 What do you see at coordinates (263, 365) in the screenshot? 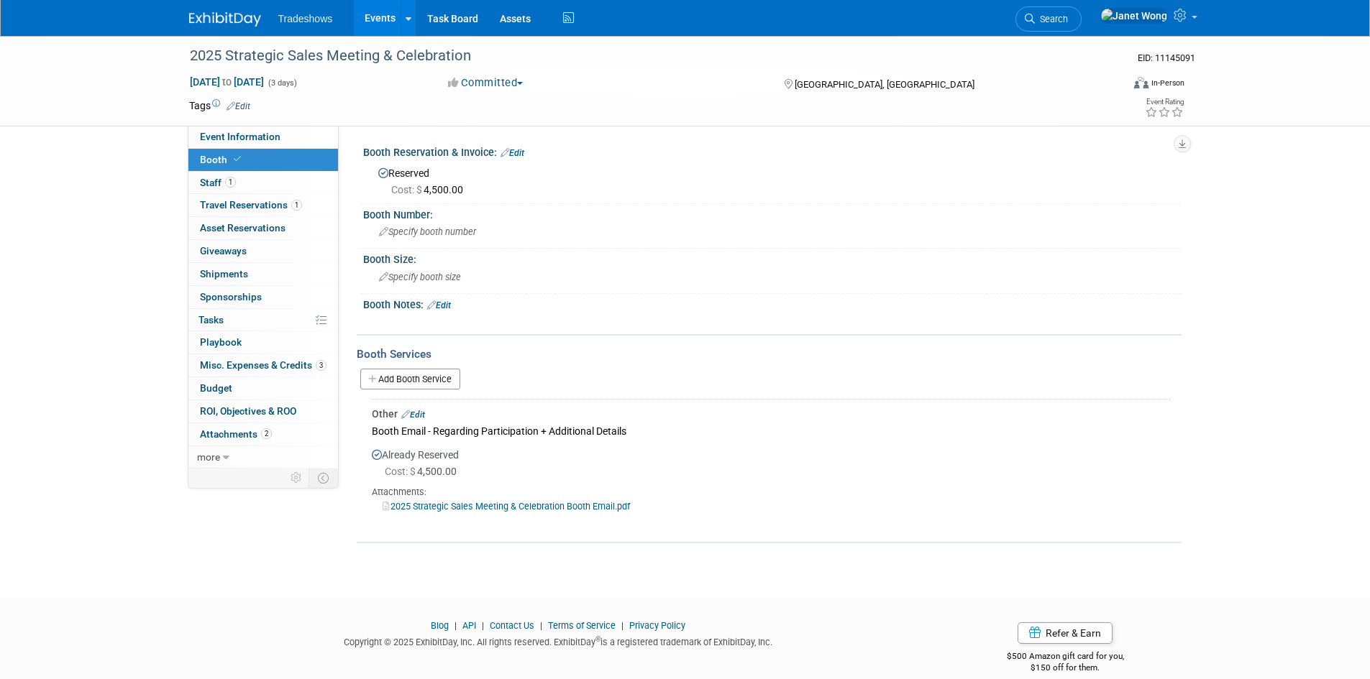
I see `span: Misc. Expenses & Credits` at bounding box center [263, 365].